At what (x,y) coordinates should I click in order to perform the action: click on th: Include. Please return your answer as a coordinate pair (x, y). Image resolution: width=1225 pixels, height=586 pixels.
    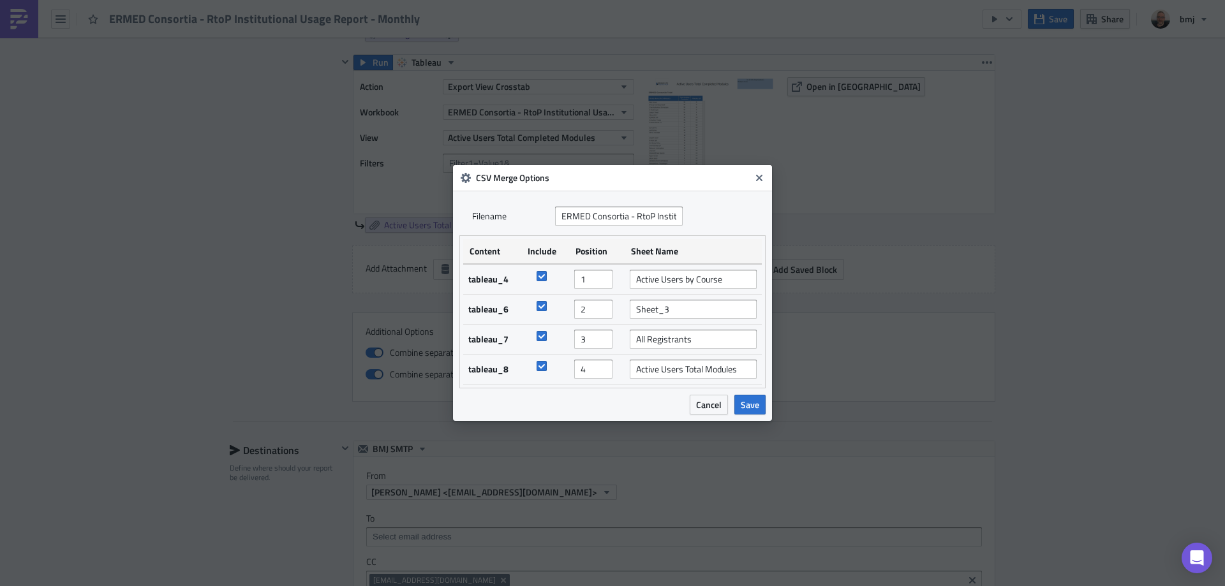
    Looking at the image, I should click on (545, 251).